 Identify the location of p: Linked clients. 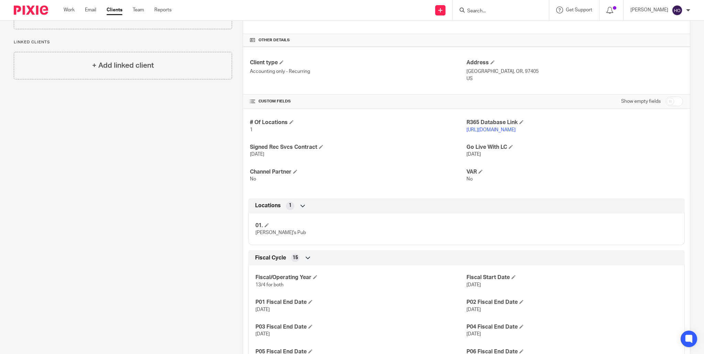
(123, 42).